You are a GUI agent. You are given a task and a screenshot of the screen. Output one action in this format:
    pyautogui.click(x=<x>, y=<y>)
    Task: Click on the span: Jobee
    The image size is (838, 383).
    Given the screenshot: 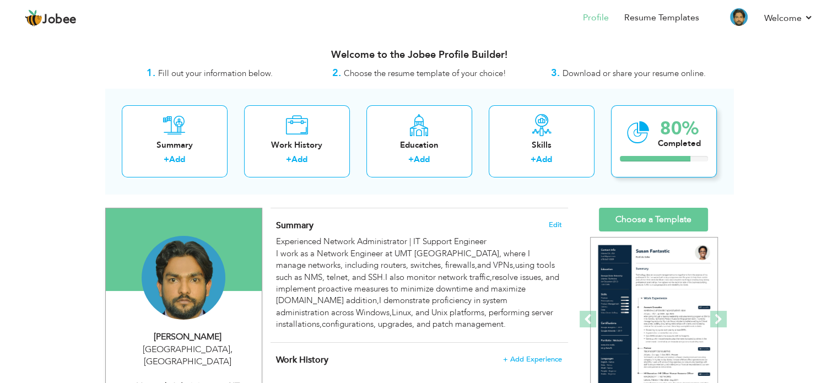 What is the action you would take?
    pyautogui.click(x=59, y=20)
    